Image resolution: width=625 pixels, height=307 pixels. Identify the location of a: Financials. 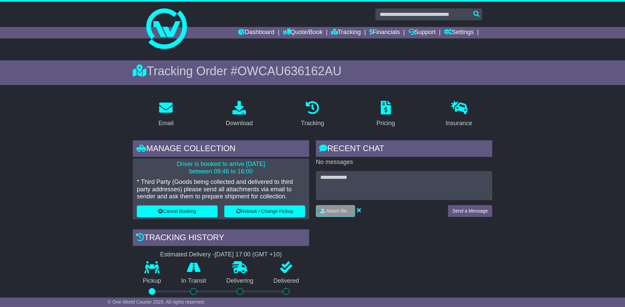
(384, 33).